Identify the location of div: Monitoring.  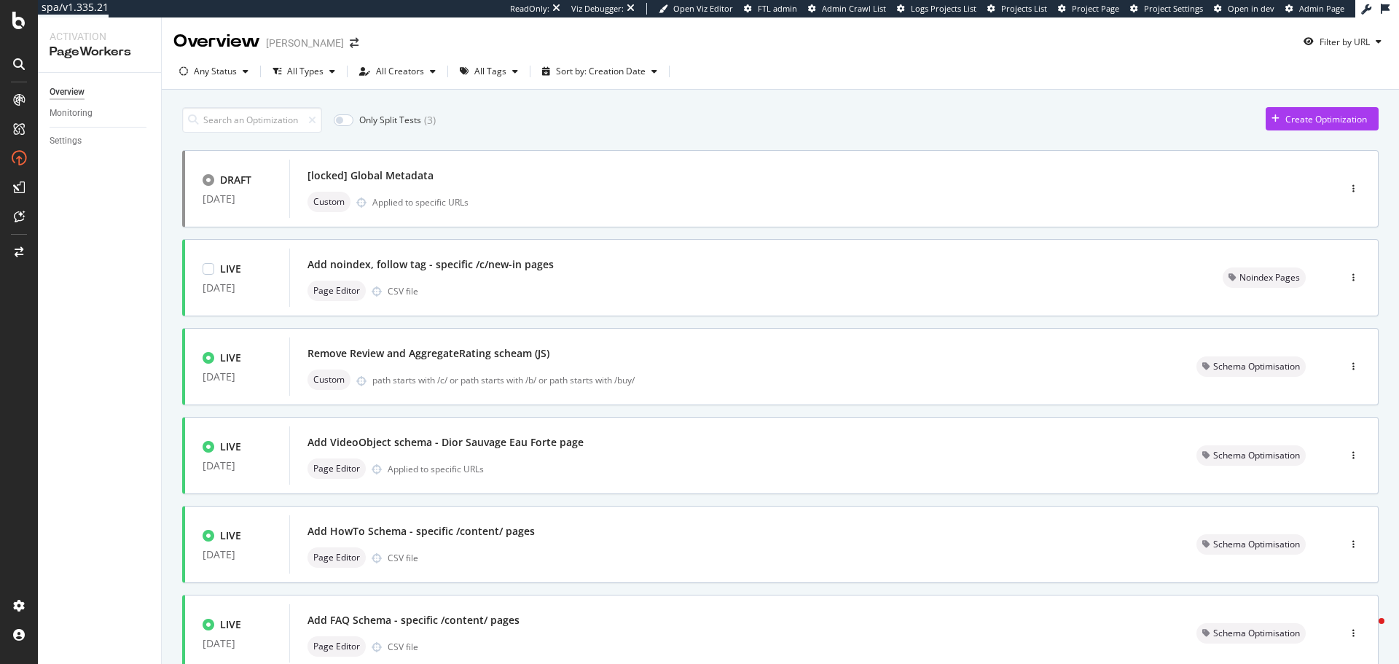
(71, 113).